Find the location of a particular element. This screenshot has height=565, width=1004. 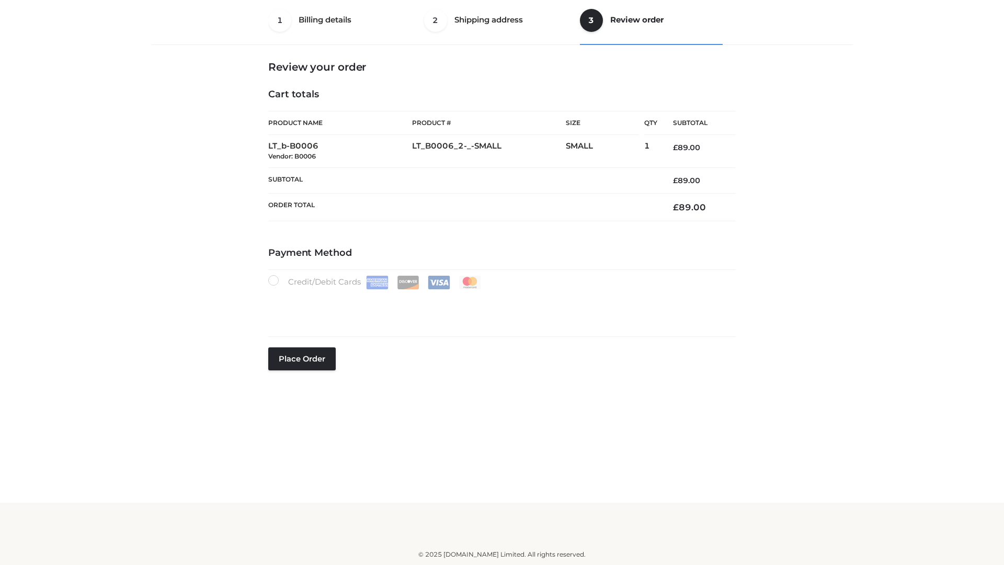

img: Amex is located at coordinates (377, 282).